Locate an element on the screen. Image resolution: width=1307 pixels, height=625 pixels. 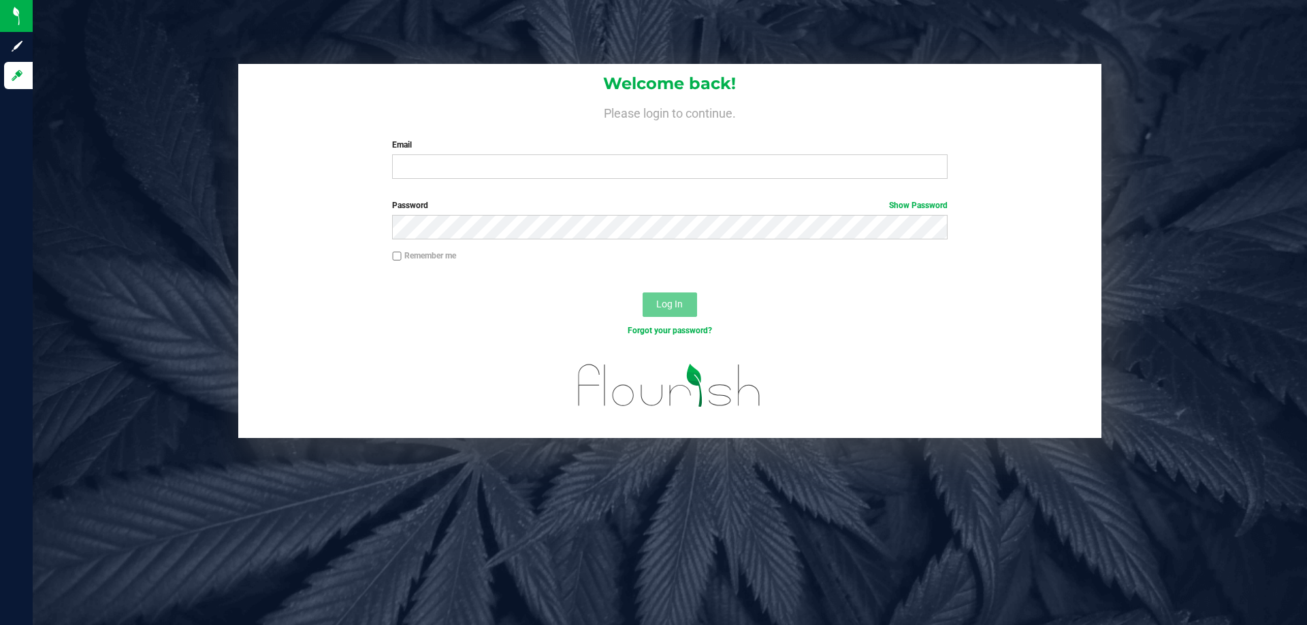
a: Forgot your password? is located at coordinates (670, 331).